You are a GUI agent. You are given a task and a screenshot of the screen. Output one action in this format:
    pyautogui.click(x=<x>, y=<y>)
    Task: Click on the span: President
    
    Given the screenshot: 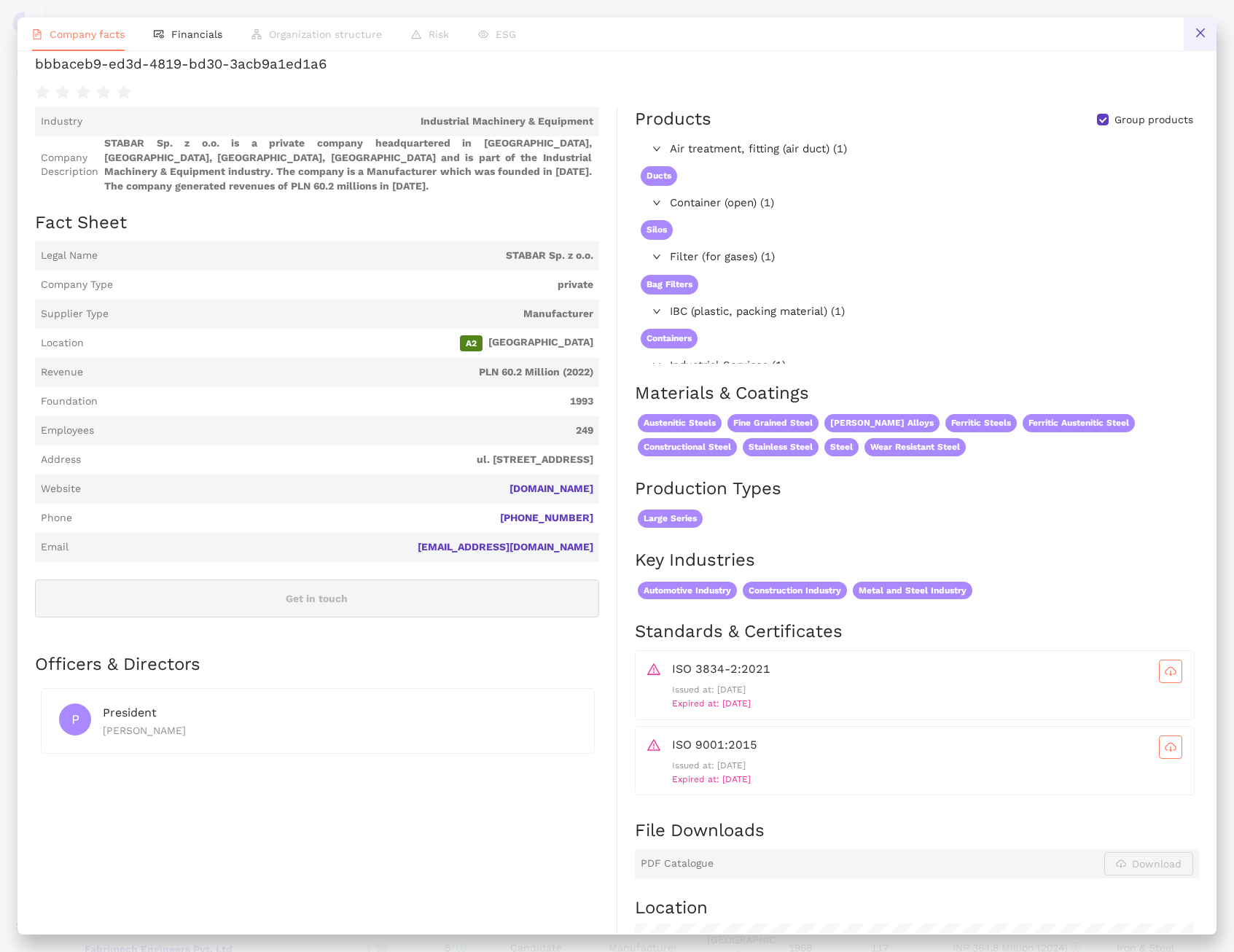 What is the action you would take?
    pyautogui.click(x=129, y=712)
    